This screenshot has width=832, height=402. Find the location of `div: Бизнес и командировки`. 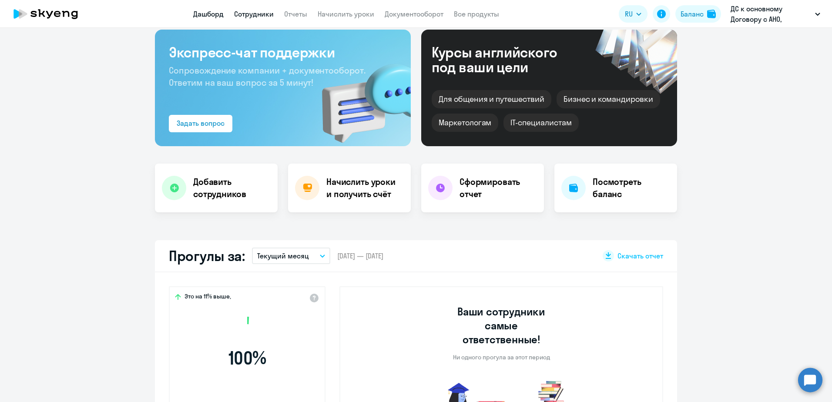

div: Бизнес и командировки is located at coordinates (608, 99).